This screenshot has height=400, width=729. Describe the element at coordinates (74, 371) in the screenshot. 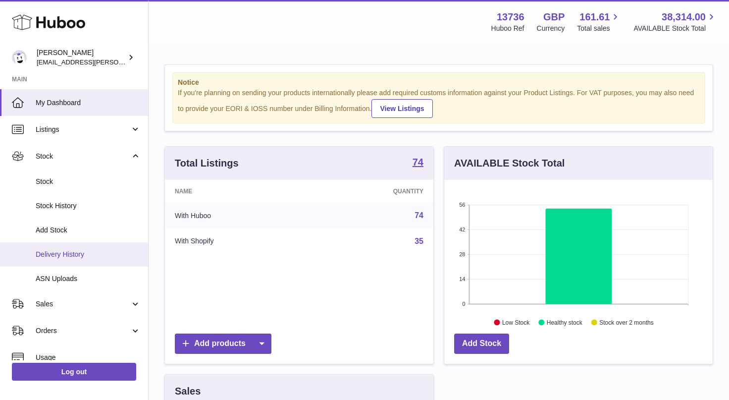

I see `a: Log out` at that location.